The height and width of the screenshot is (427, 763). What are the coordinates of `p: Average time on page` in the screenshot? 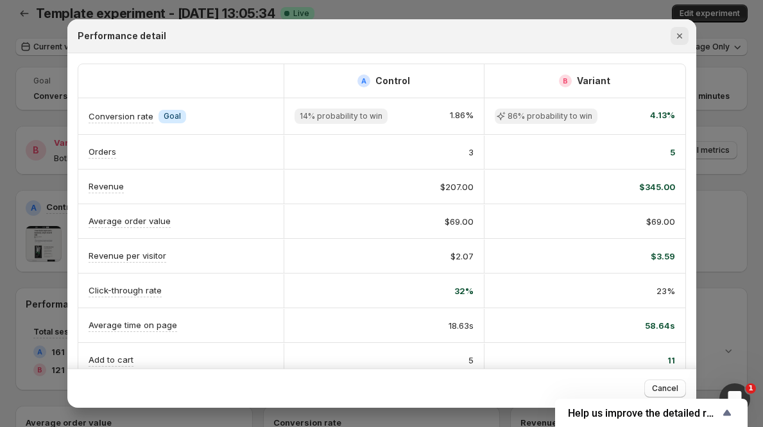 It's located at (133, 325).